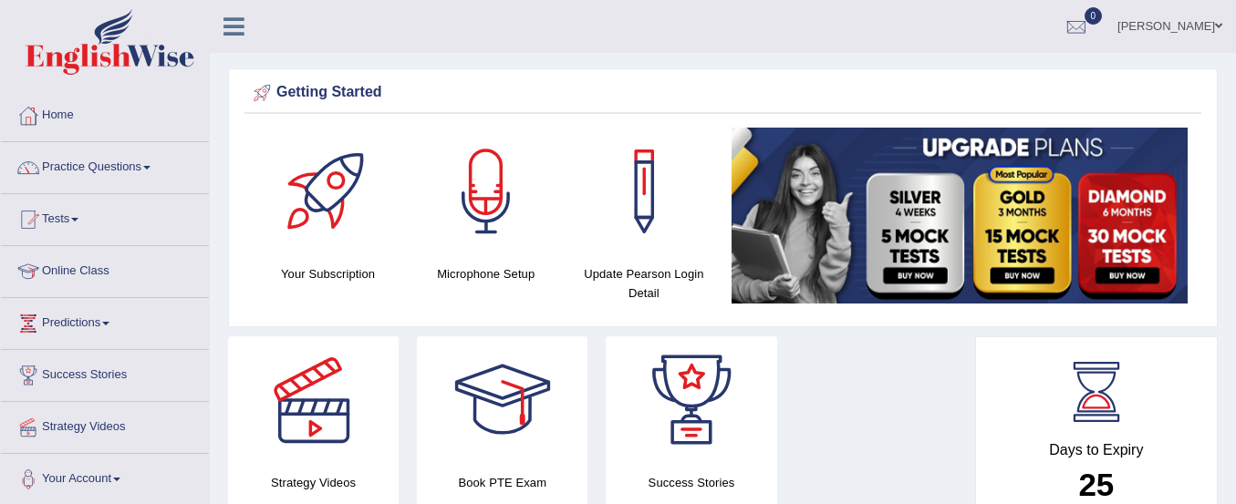 The width and height of the screenshot is (1236, 504). I want to click on a: Online Class, so click(105, 269).